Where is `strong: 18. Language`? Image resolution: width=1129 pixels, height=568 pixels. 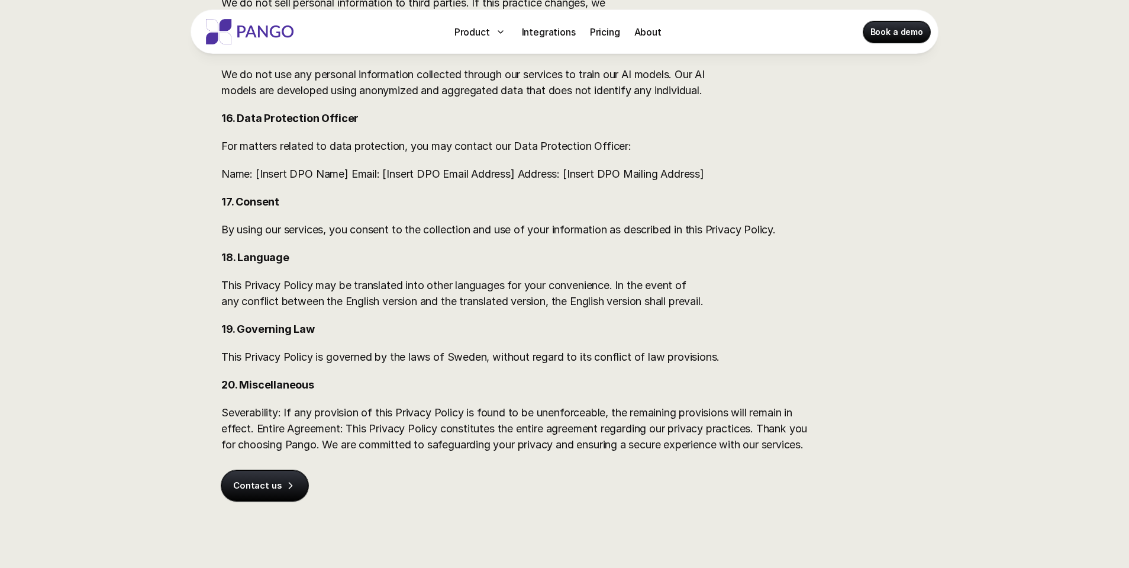
strong: 18. Language is located at coordinates (255, 257).